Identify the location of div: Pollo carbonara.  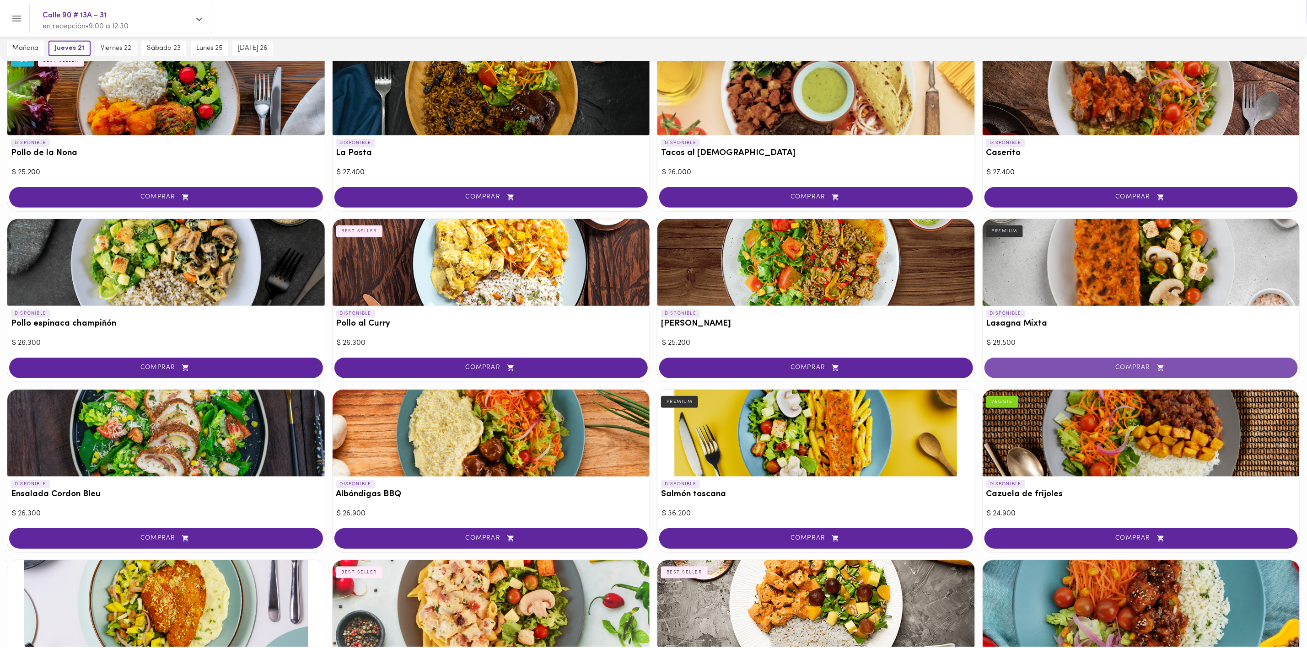
(491, 604).